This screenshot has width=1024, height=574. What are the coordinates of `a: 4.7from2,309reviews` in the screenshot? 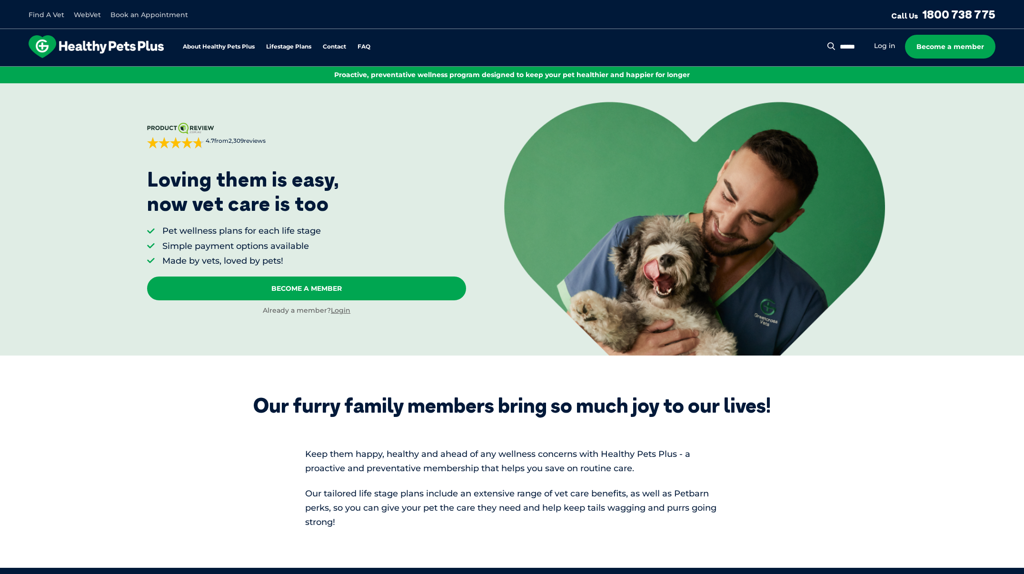 It's located at (307, 136).